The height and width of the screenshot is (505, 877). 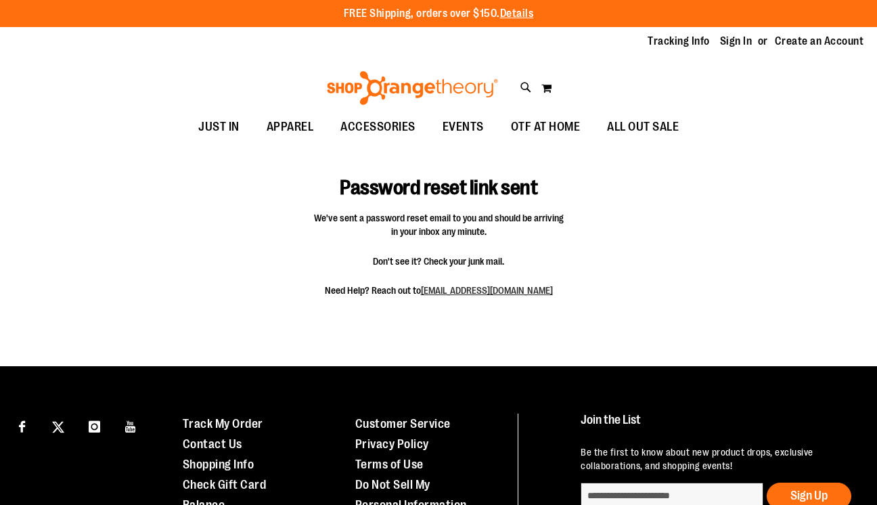 I want to click on span: APPAREL, so click(x=290, y=127).